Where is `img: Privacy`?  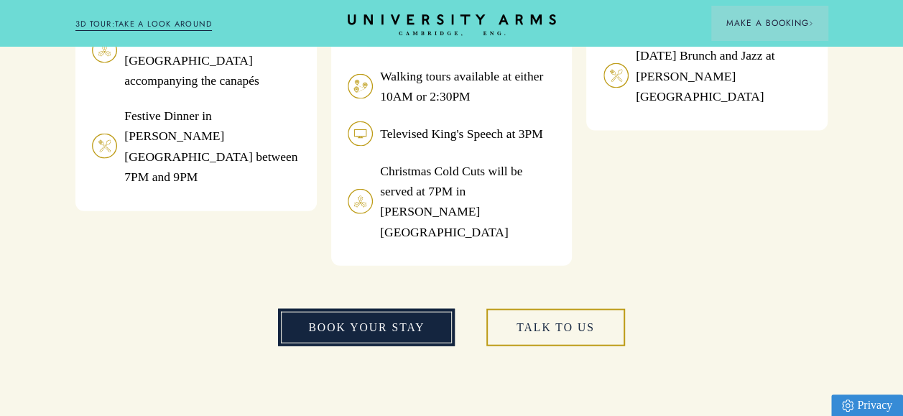
img: Privacy is located at coordinates (848, 405).